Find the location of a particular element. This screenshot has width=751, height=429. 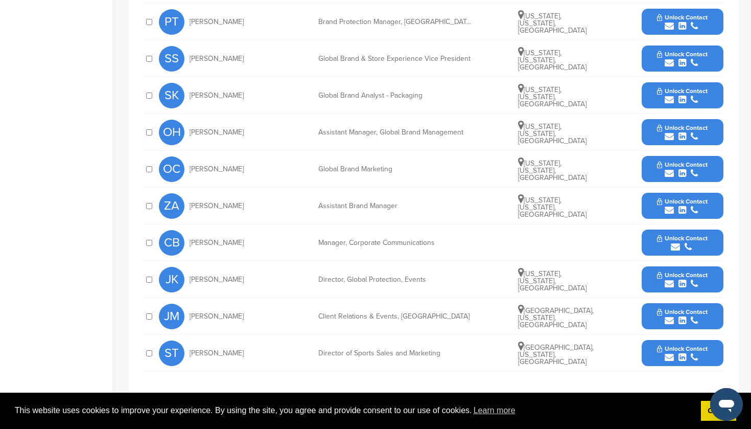

a: dismiss cookie message is located at coordinates (719, 411).